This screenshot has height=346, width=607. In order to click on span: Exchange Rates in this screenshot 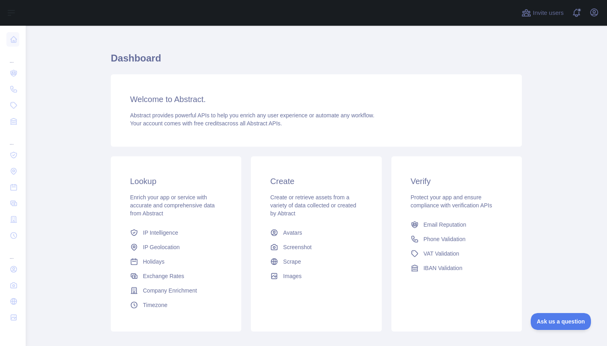, I will do `click(163, 276)`.